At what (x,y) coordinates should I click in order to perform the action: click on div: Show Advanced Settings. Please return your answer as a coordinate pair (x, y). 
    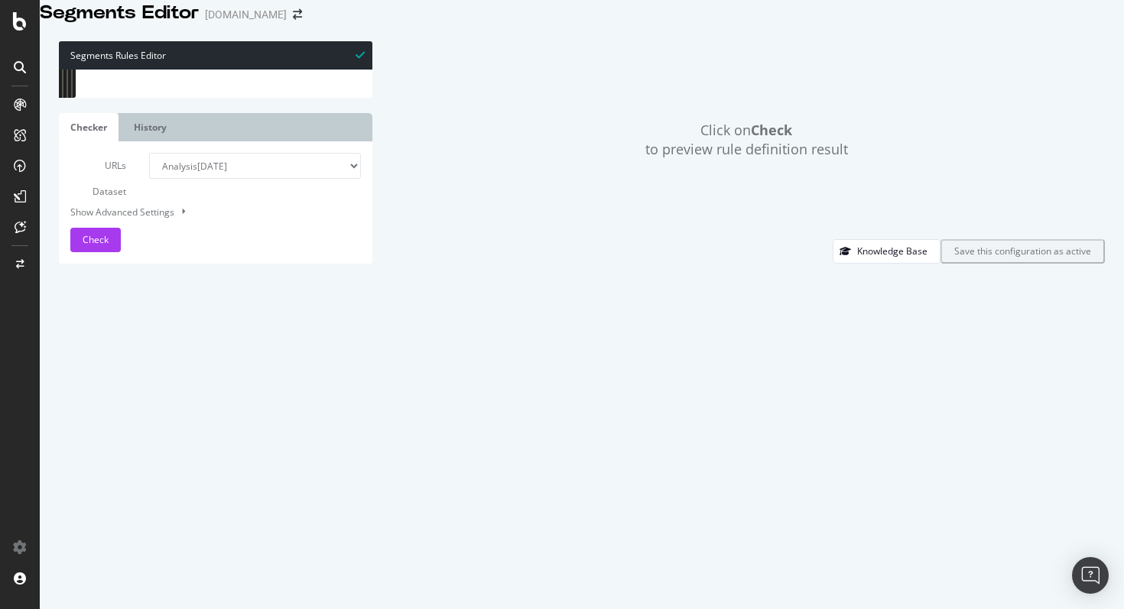
    Looking at the image, I should click on (204, 212).